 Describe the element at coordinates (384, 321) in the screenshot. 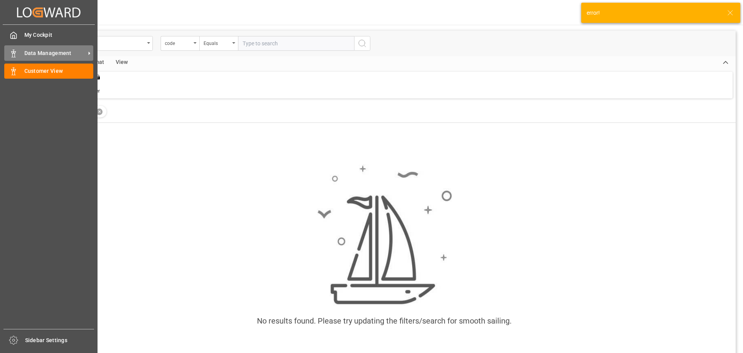

I see `div: No results found. Please try updating the filters/search for smooth sailing.` at that location.